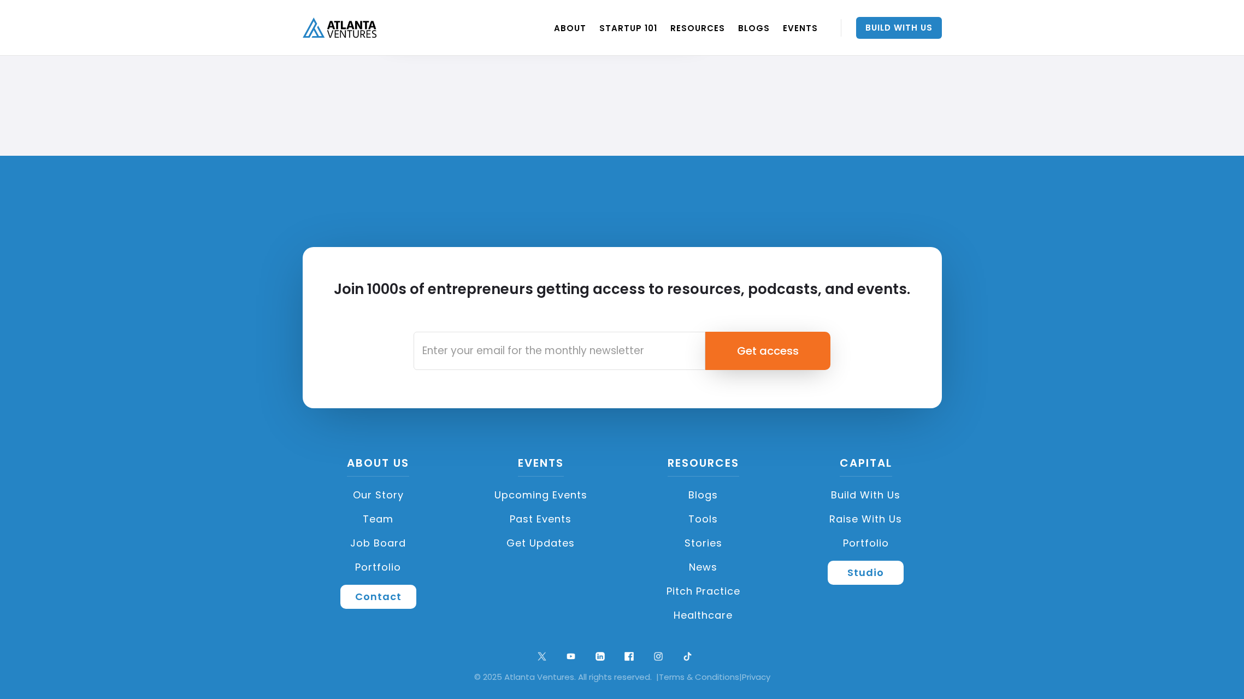  What do you see at coordinates (754, 28) in the screenshot?
I see `a: BLOGS` at bounding box center [754, 28].